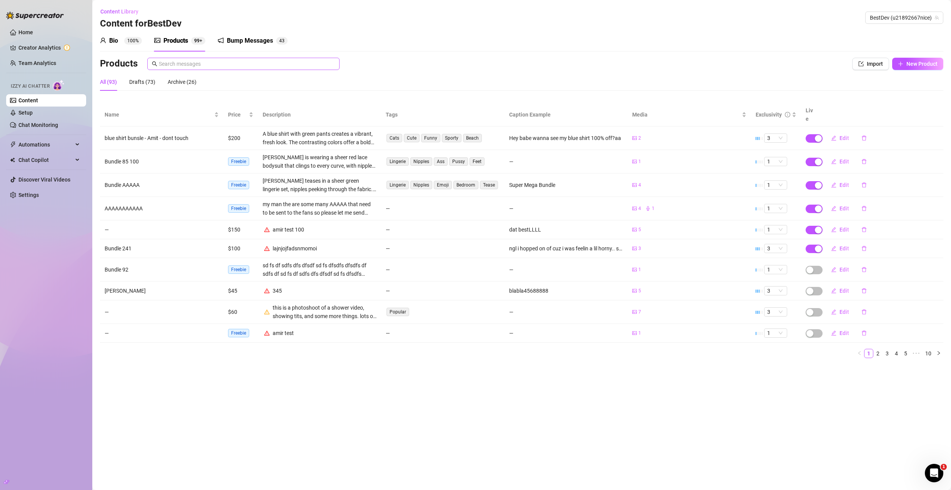 The image size is (951, 490). What do you see at coordinates (161, 208) in the screenshot?
I see `td: AAAAAAAAAAA` at bounding box center [161, 208].